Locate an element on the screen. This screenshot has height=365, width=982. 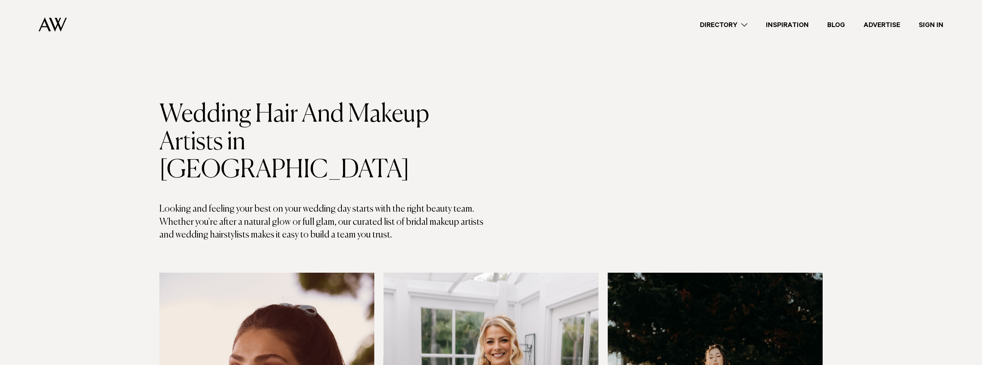
a: Sign In is located at coordinates (932, 25).